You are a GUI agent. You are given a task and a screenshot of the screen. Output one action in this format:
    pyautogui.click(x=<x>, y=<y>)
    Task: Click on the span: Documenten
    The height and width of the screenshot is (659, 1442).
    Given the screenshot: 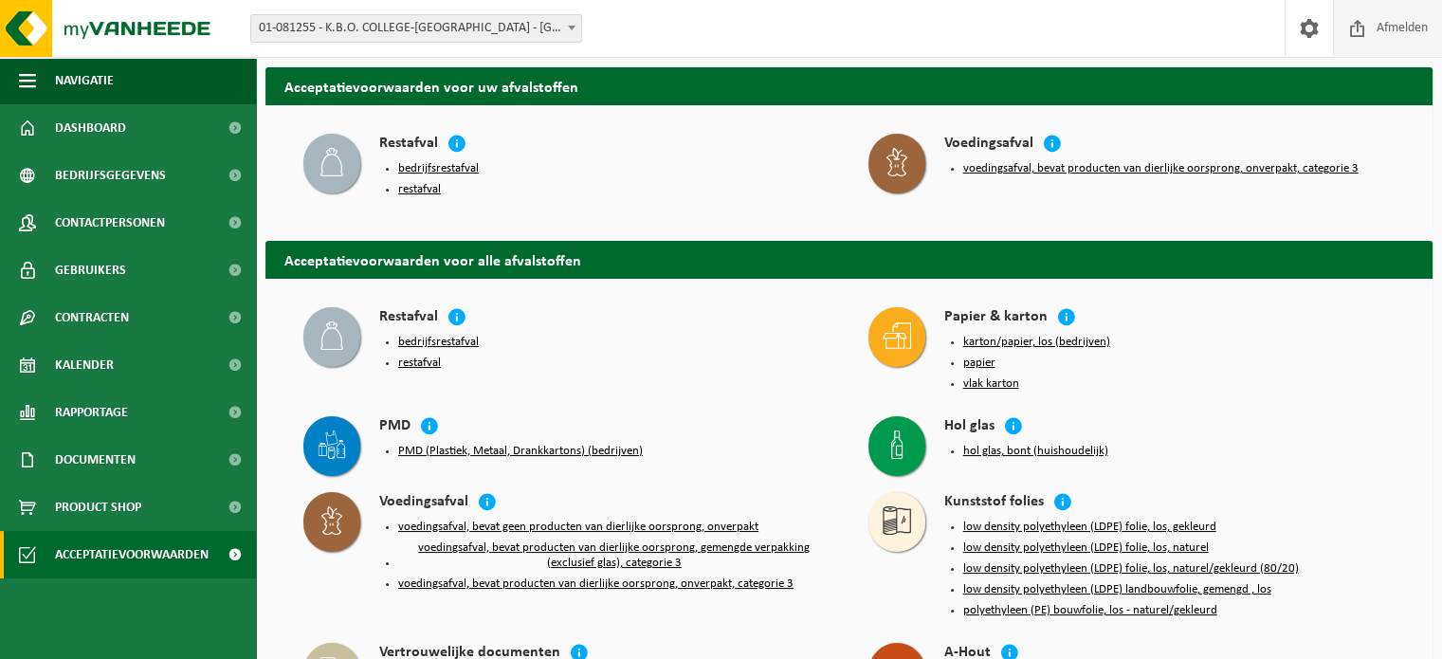 What is the action you would take?
    pyautogui.click(x=95, y=460)
    